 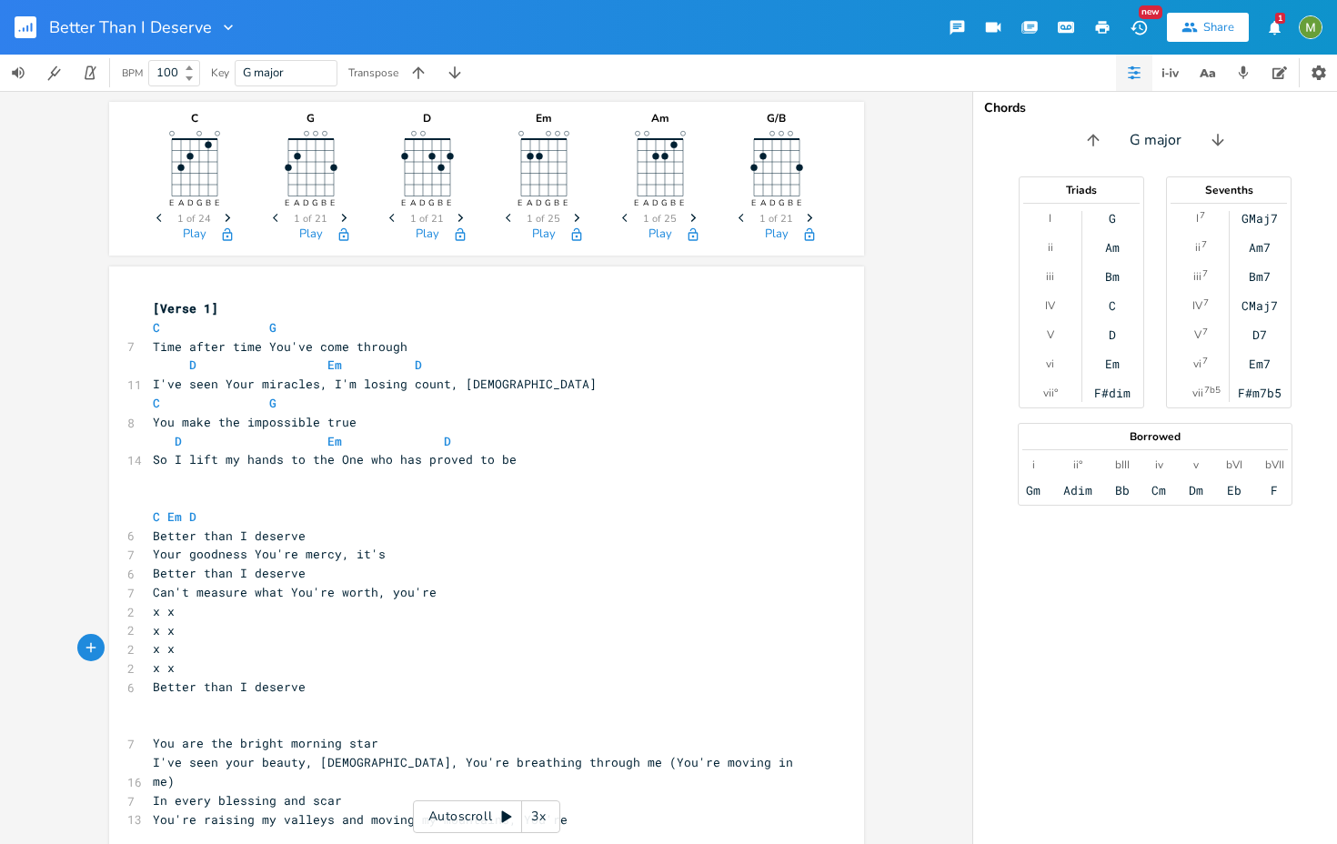 What do you see at coordinates (1196, 490) in the screenshot?
I see `div: Dm` at bounding box center [1196, 490].